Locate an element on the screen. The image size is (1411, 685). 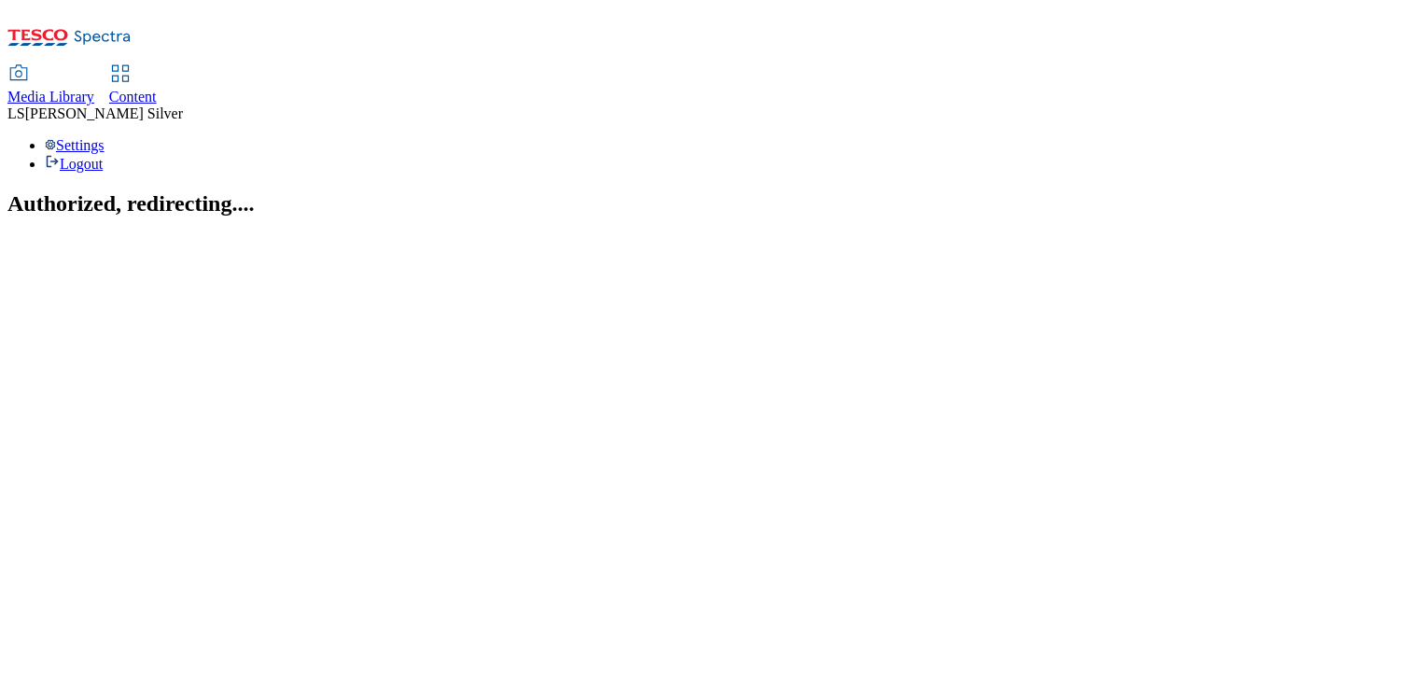
a: Media Library is located at coordinates (50, 86).